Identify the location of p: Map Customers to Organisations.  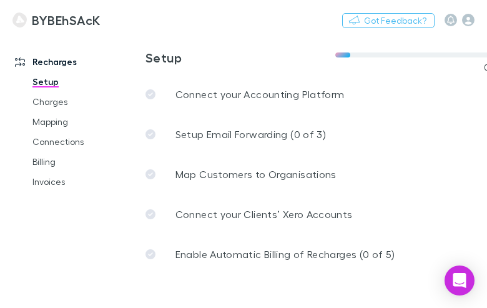
(256, 174).